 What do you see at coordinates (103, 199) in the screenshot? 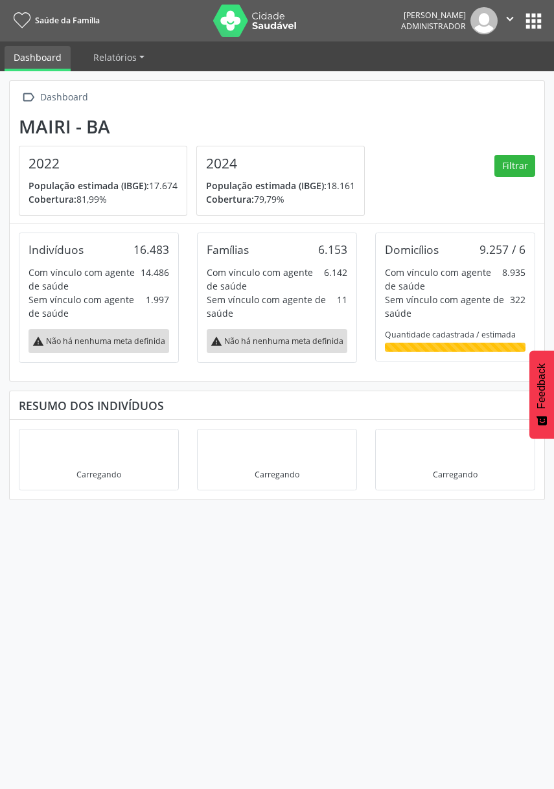
I see `p: 81,99%` at bounding box center [103, 199].